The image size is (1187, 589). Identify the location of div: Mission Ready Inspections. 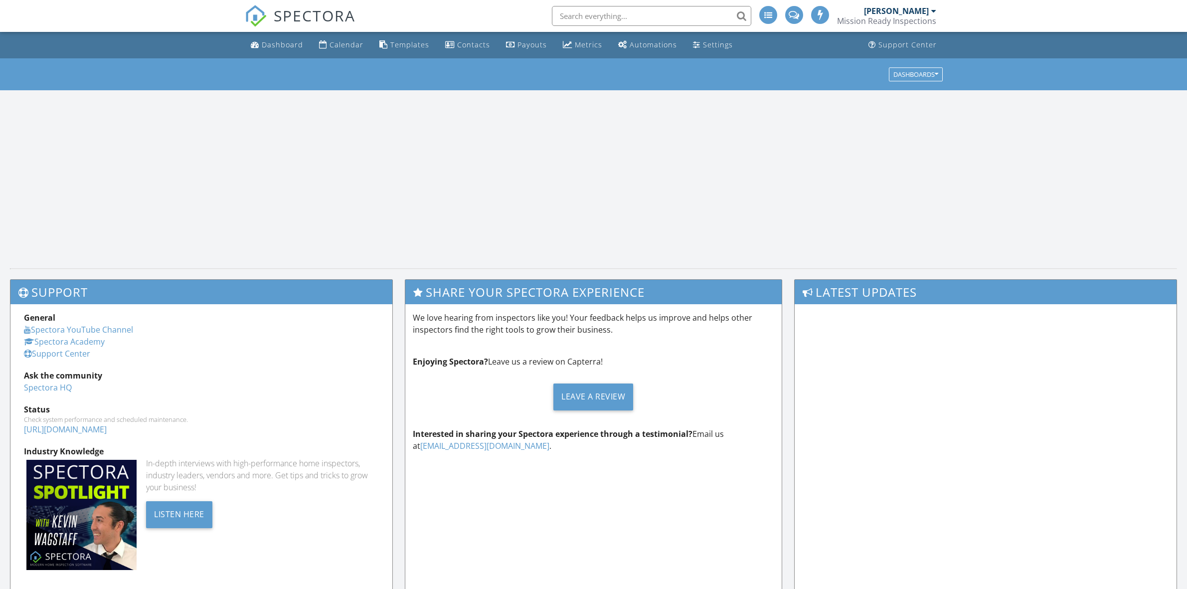
(886, 21).